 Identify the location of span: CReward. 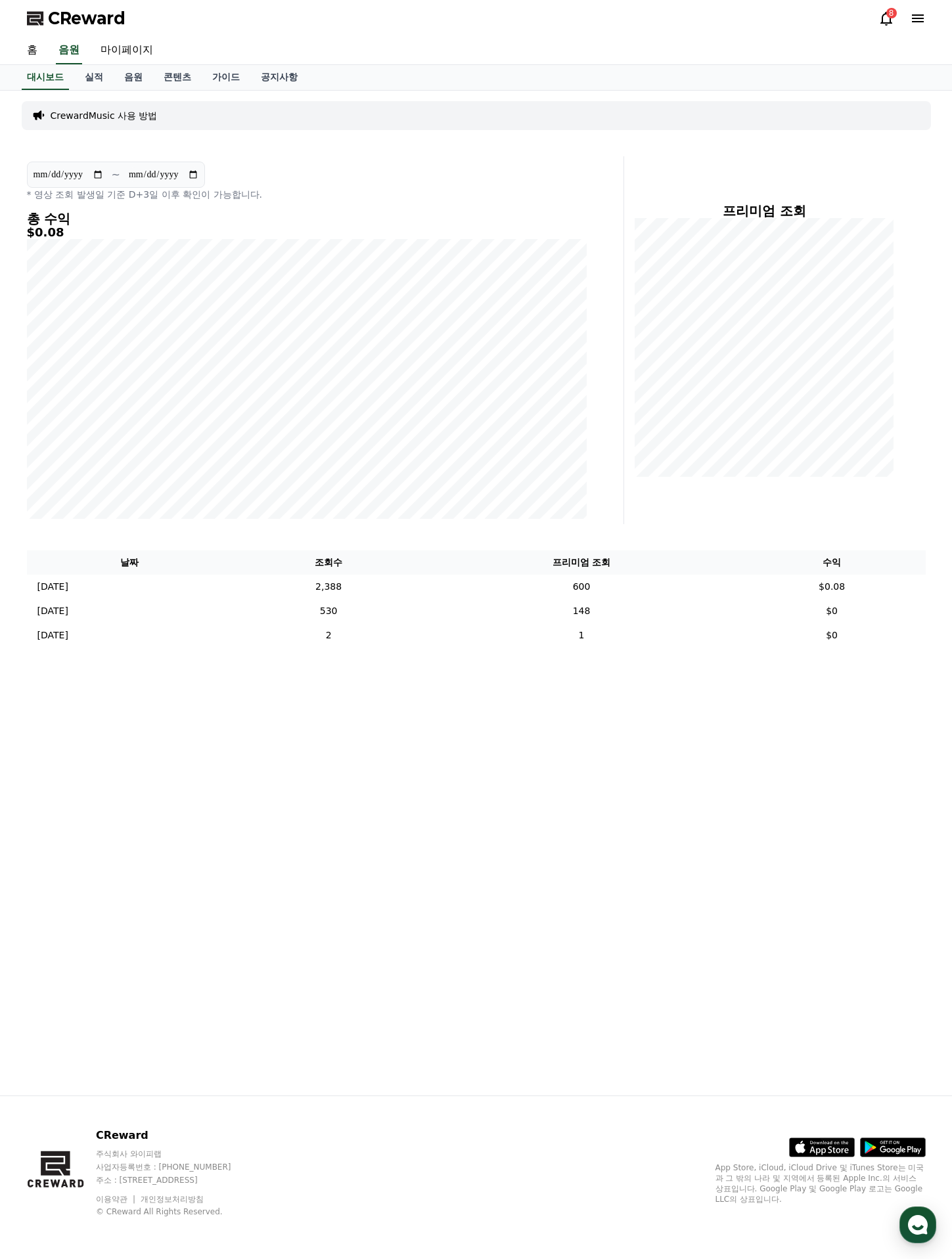
(87, 18).